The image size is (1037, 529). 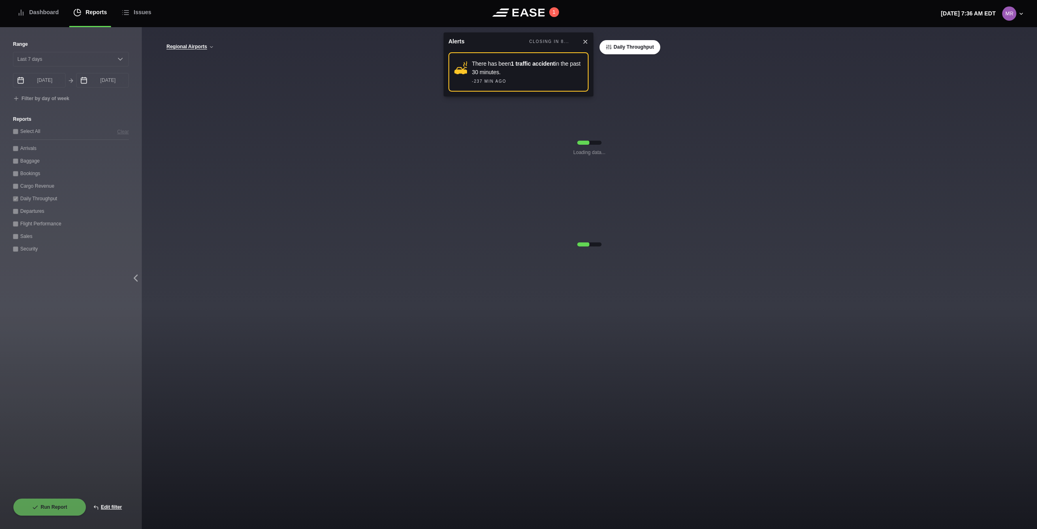 I want to click on div: -237 MIN AGO, so click(x=489, y=81).